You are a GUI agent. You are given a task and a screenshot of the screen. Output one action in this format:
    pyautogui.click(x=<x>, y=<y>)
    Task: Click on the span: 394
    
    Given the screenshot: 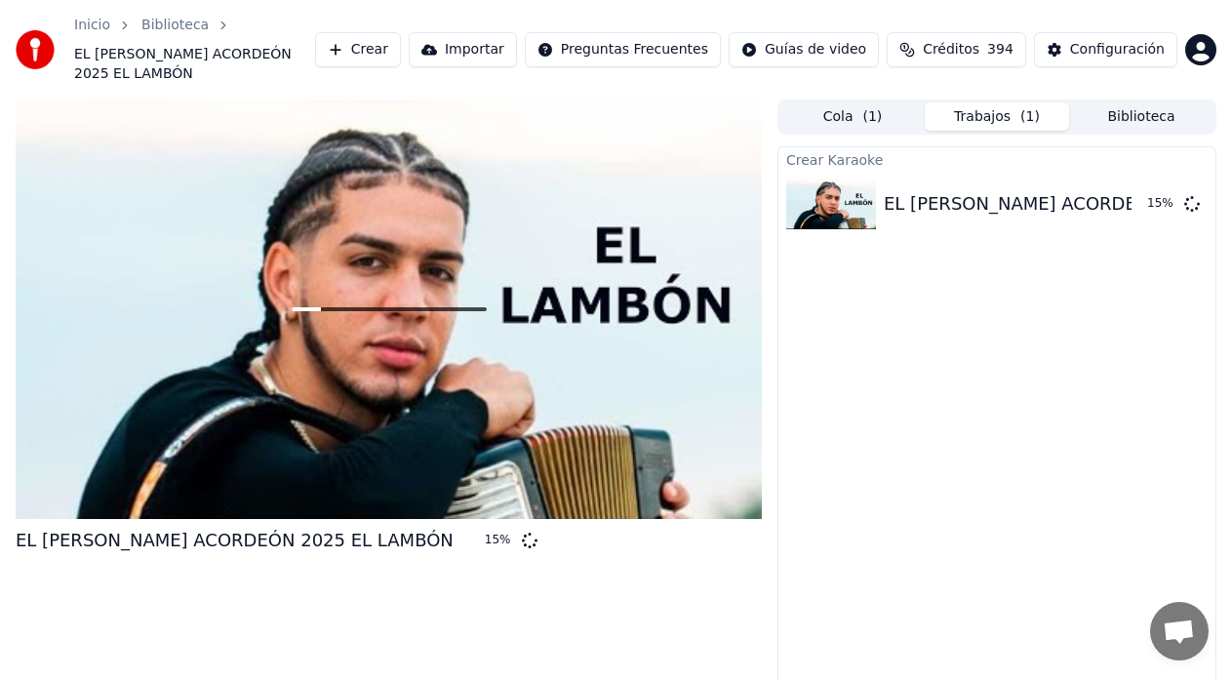 What is the action you would take?
    pyautogui.click(x=1000, y=50)
    